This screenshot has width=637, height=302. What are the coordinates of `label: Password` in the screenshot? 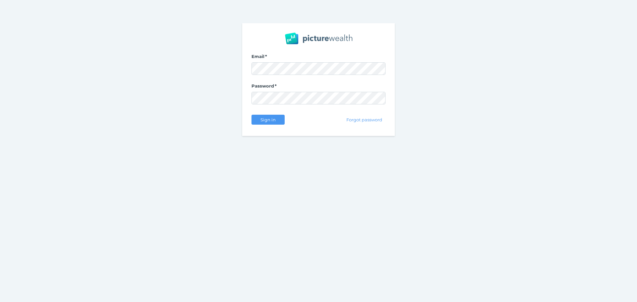 It's located at (318, 88).